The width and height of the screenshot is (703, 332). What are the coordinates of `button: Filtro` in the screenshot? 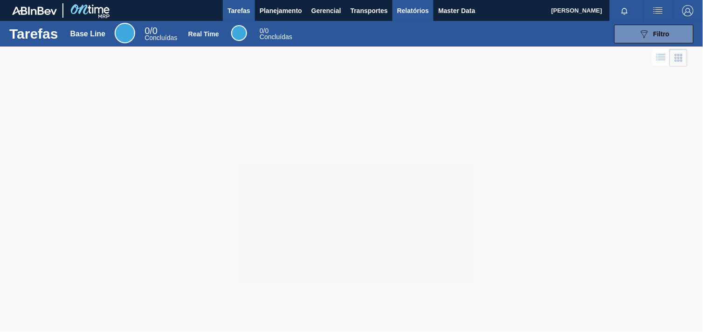 It's located at (654, 34).